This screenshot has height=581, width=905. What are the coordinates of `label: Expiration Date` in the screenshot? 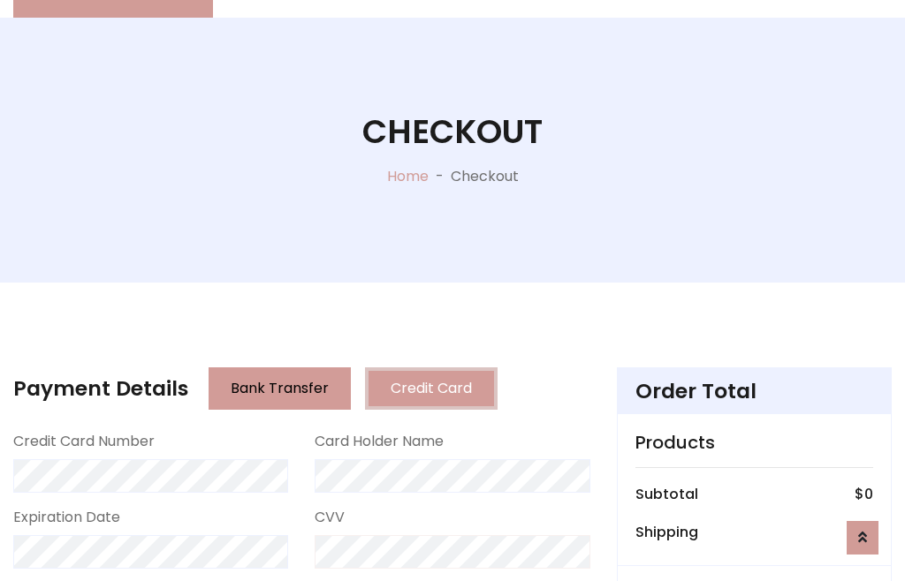 It's located at (66, 518).